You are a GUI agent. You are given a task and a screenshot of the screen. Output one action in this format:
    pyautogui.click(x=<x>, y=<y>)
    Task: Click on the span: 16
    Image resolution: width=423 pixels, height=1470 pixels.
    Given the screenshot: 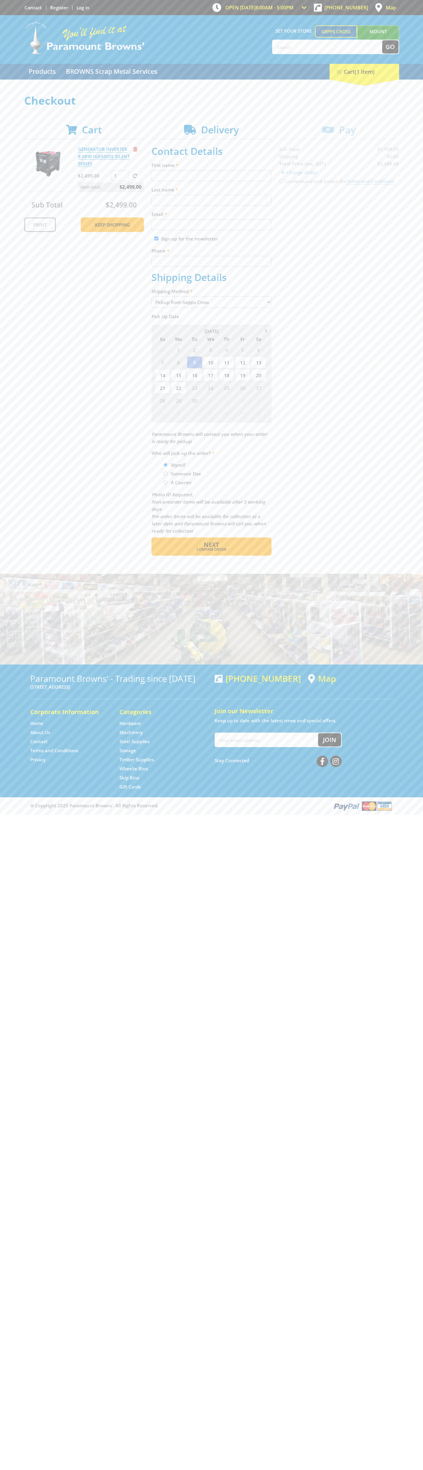 What is the action you would take?
    pyautogui.click(x=195, y=375)
    